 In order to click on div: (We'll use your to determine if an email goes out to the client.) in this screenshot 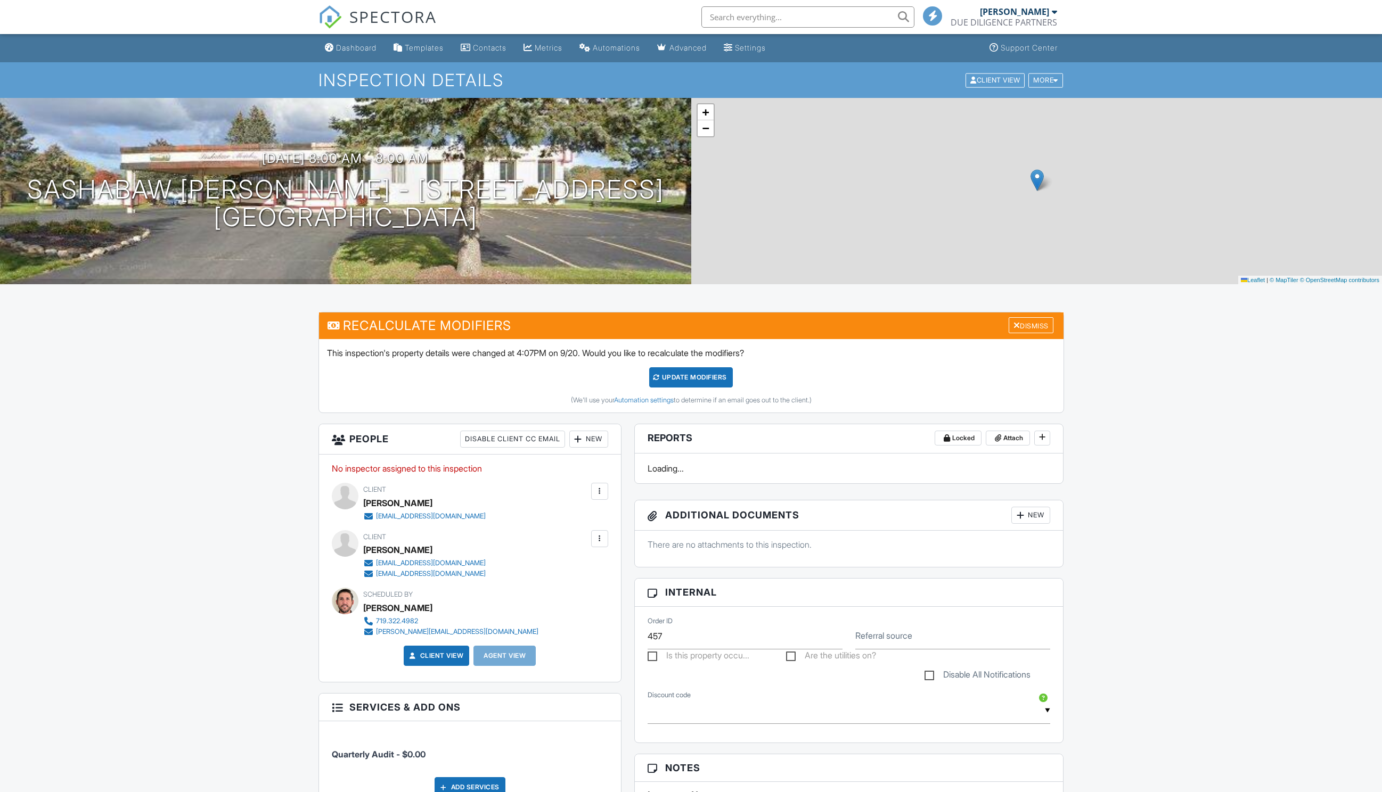, I will do `click(691, 400)`.